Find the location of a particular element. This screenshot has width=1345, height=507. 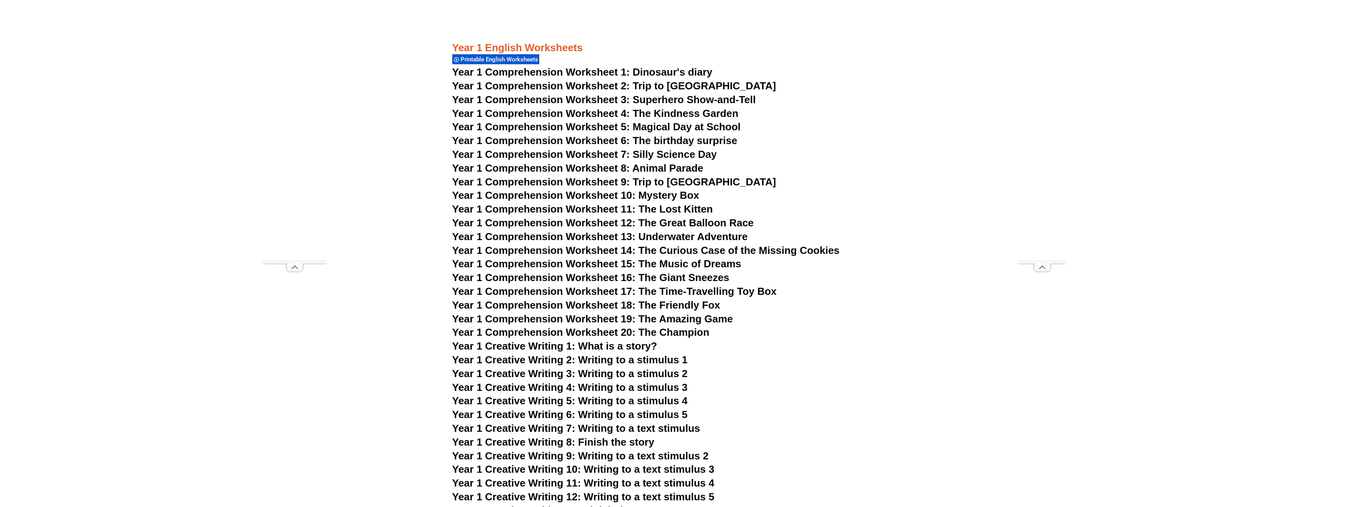

a: Year 1 Comprehension Worksheet 8: Animal Parade is located at coordinates (578, 168).